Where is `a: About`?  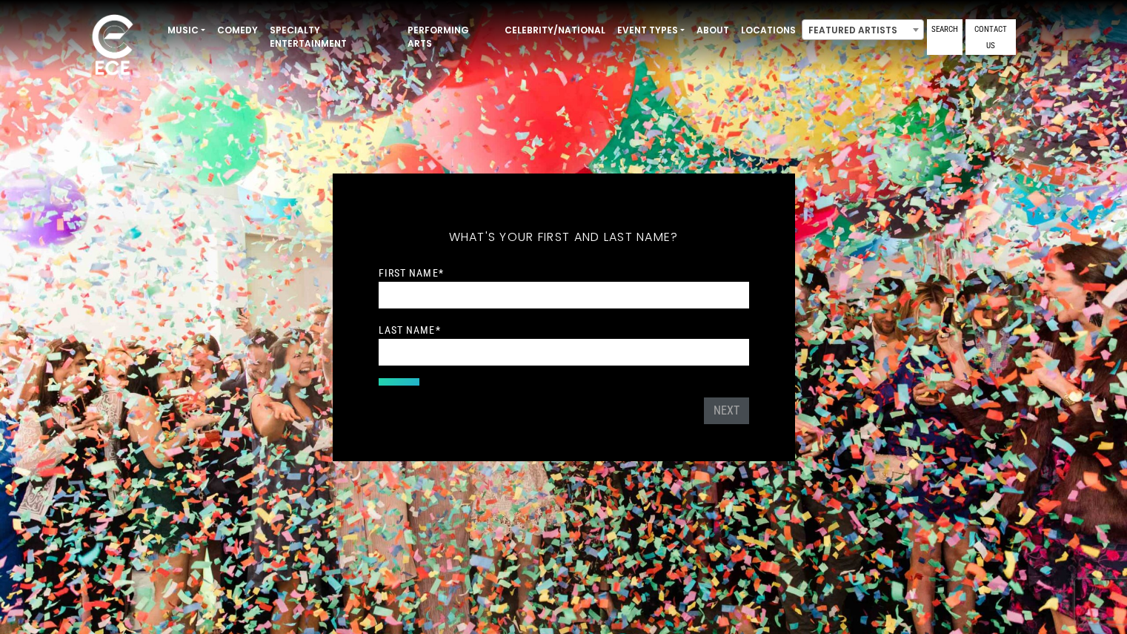 a: About is located at coordinates (713, 30).